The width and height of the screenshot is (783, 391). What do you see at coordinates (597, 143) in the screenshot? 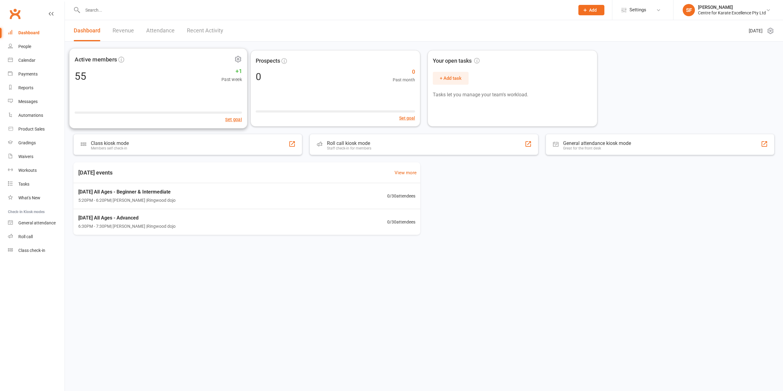
I see `div: General attendance kiosk mode` at bounding box center [597, 143].